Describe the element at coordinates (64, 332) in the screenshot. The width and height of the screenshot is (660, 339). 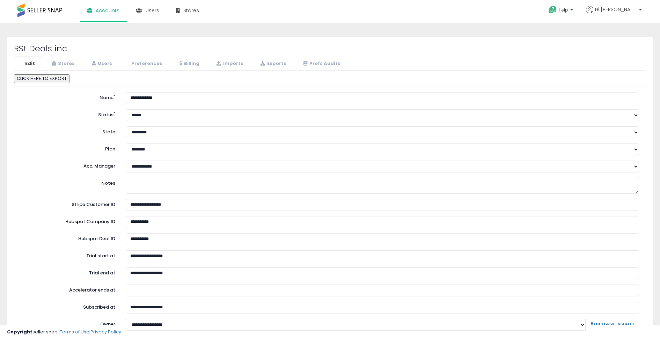
I see `div: seller snap | |` at that location.